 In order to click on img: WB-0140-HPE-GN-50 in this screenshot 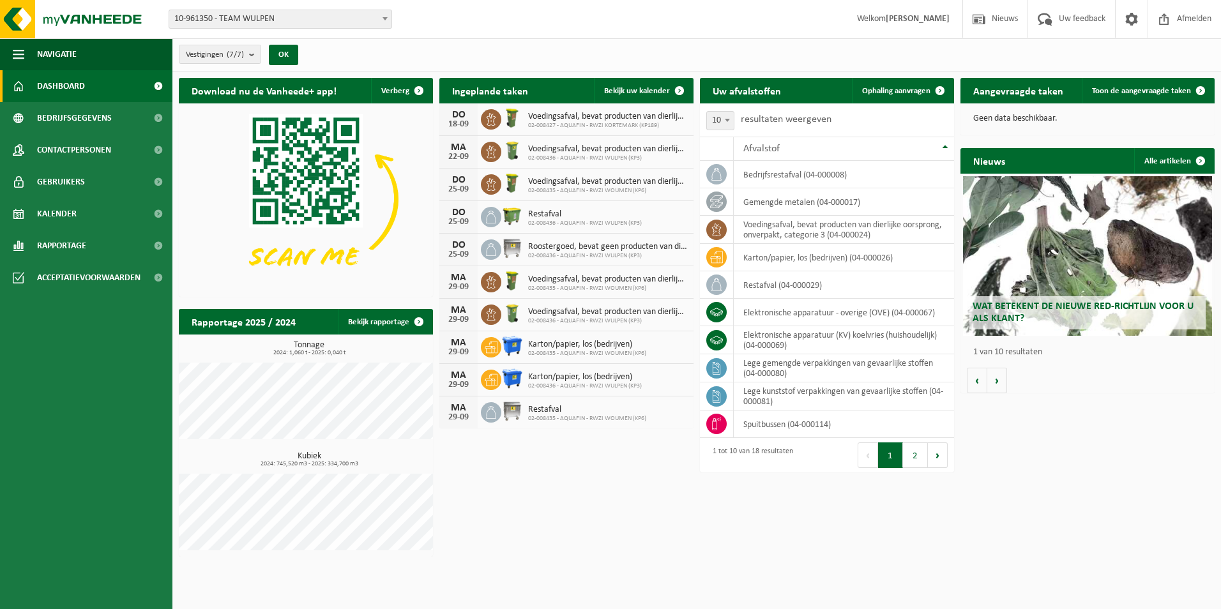, I will do `click(512, 314)`.